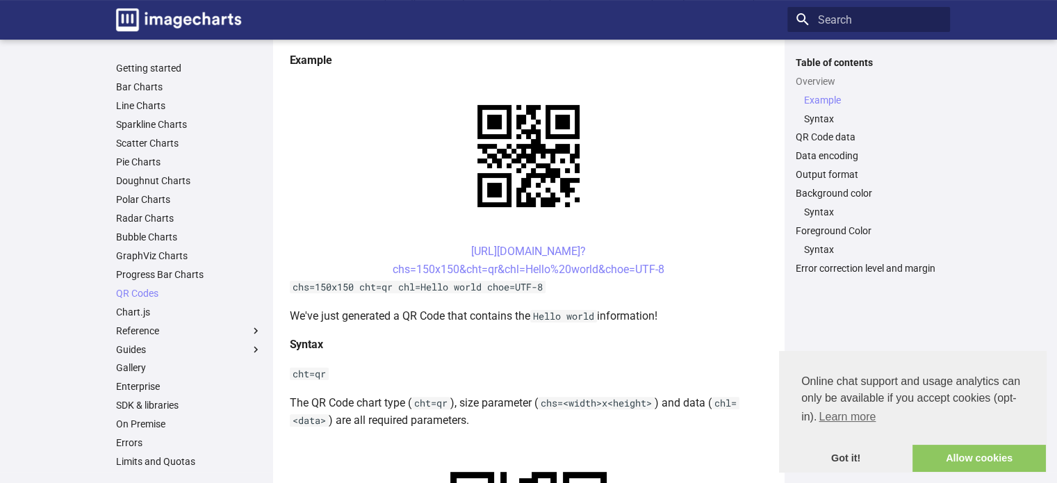  I want to click on a: QR Codes, so click(189, 293).